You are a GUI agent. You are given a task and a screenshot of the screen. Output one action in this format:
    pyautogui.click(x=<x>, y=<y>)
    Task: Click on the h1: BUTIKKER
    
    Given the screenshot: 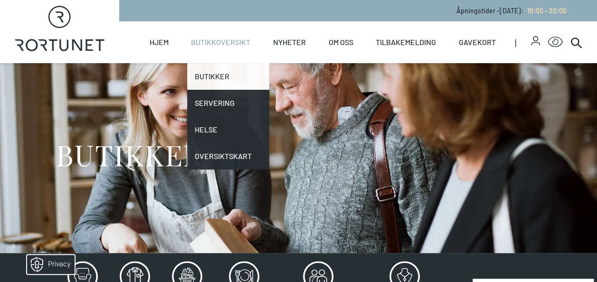 What is the action you would take?
    pyautogui.click(x=129, y=154)
    